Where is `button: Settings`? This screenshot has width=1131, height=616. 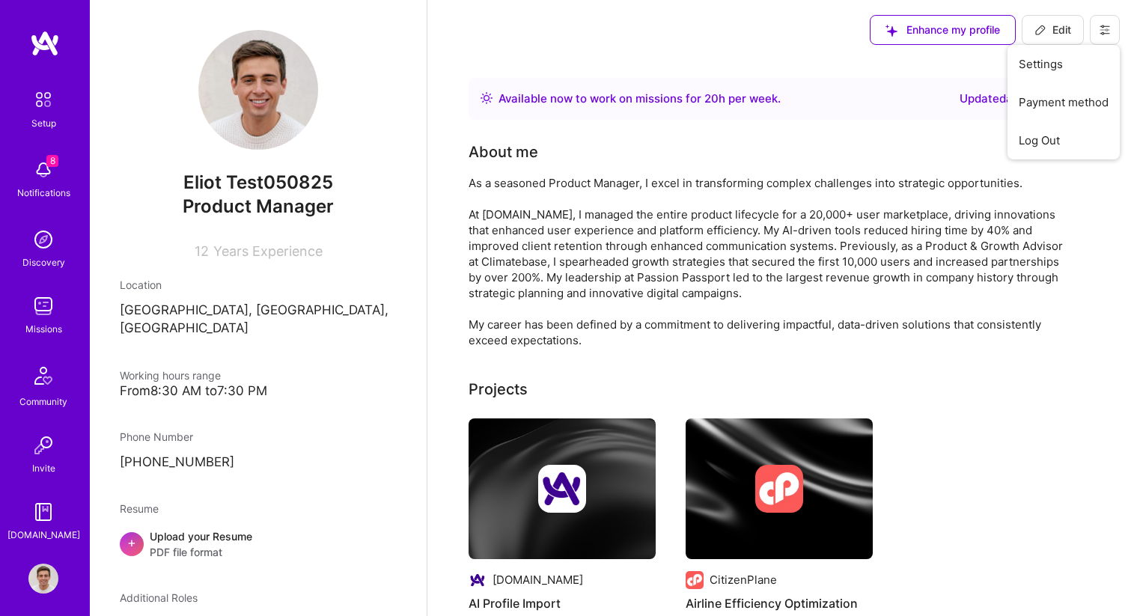
button: Settings is located at coordinates (1064, 64).